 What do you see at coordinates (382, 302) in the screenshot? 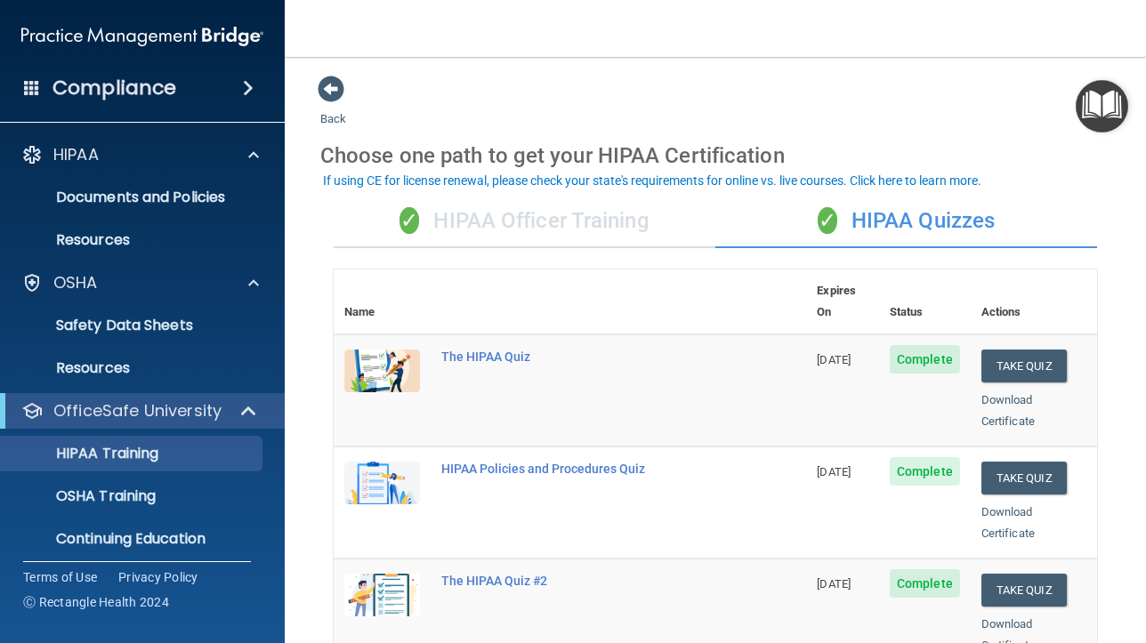
I see `th: Name` at bounding box center [382, 302].